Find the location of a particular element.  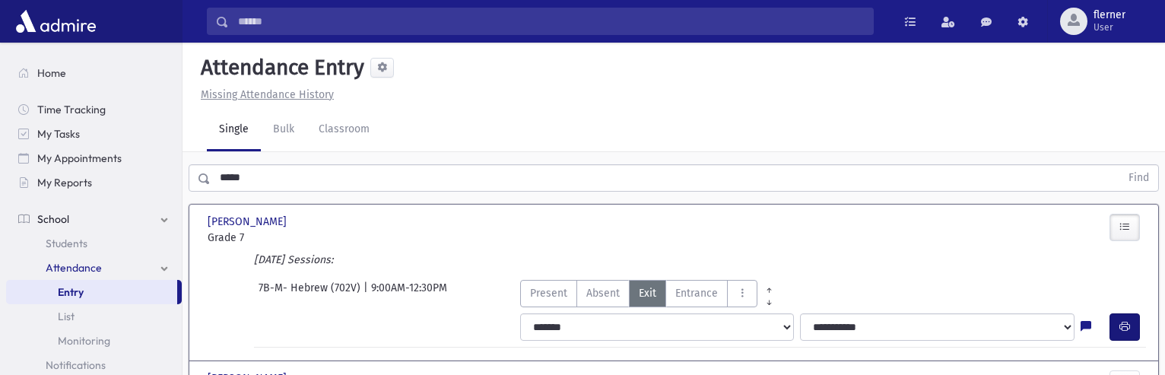

a: Entry is located at coordinates (91, 292).